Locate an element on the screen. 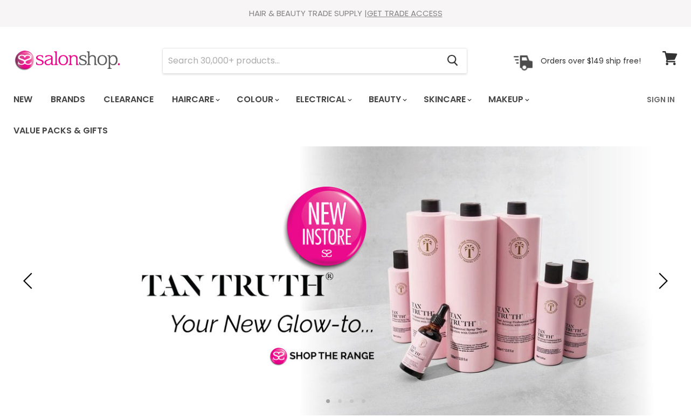 This screenshot has width=691, height=417. p: Orders over $149 ship free! is located at coordinates (590, 60).